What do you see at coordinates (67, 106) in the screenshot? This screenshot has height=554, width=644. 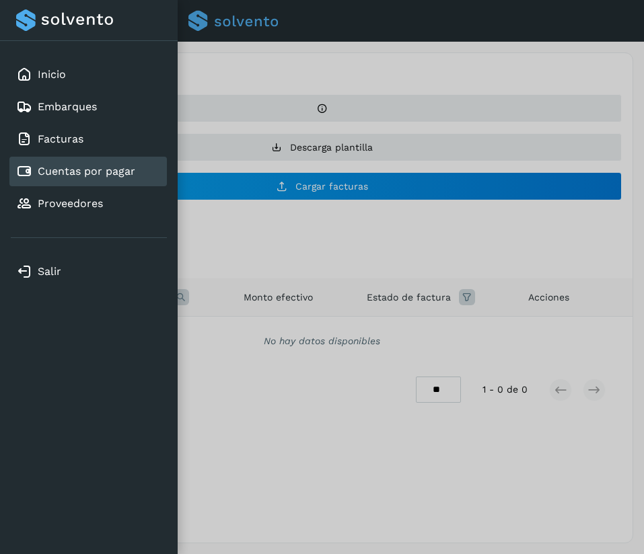 I see `a: Embarques` at bounding box center [67, 106].